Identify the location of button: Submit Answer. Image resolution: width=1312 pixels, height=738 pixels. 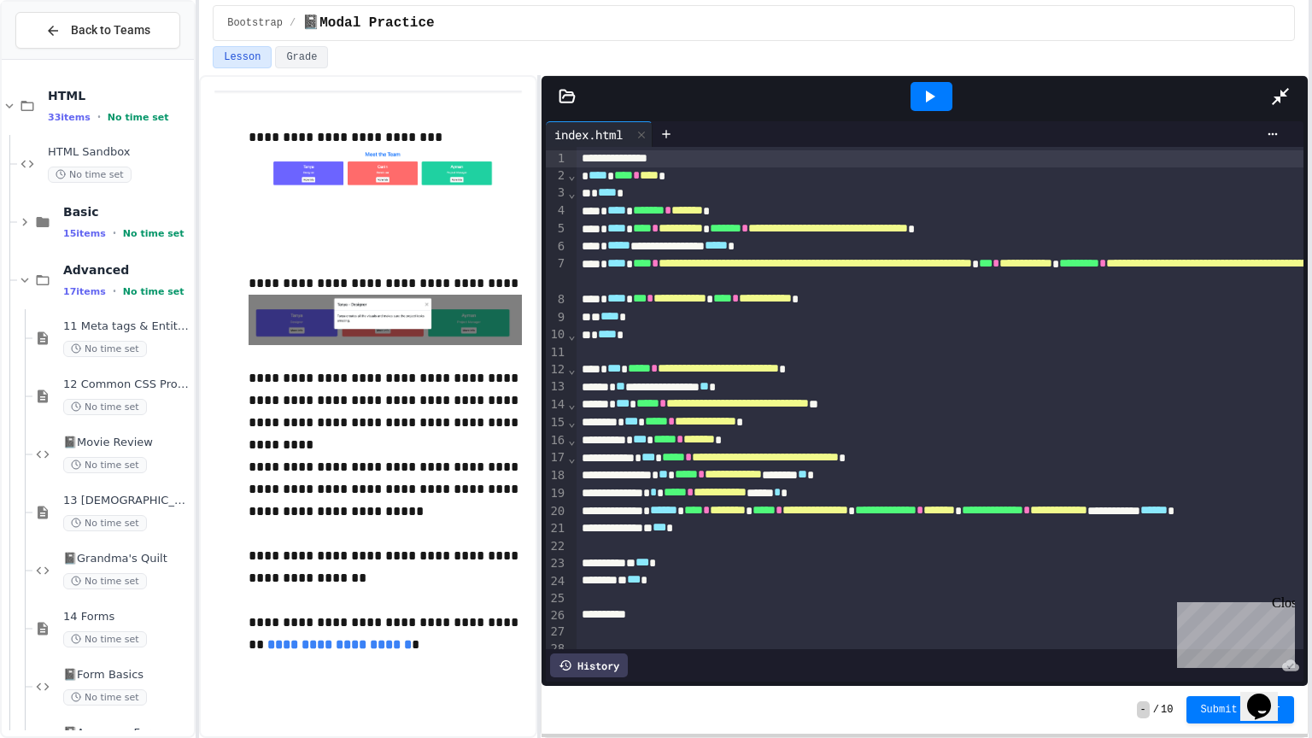
(1240, 710).